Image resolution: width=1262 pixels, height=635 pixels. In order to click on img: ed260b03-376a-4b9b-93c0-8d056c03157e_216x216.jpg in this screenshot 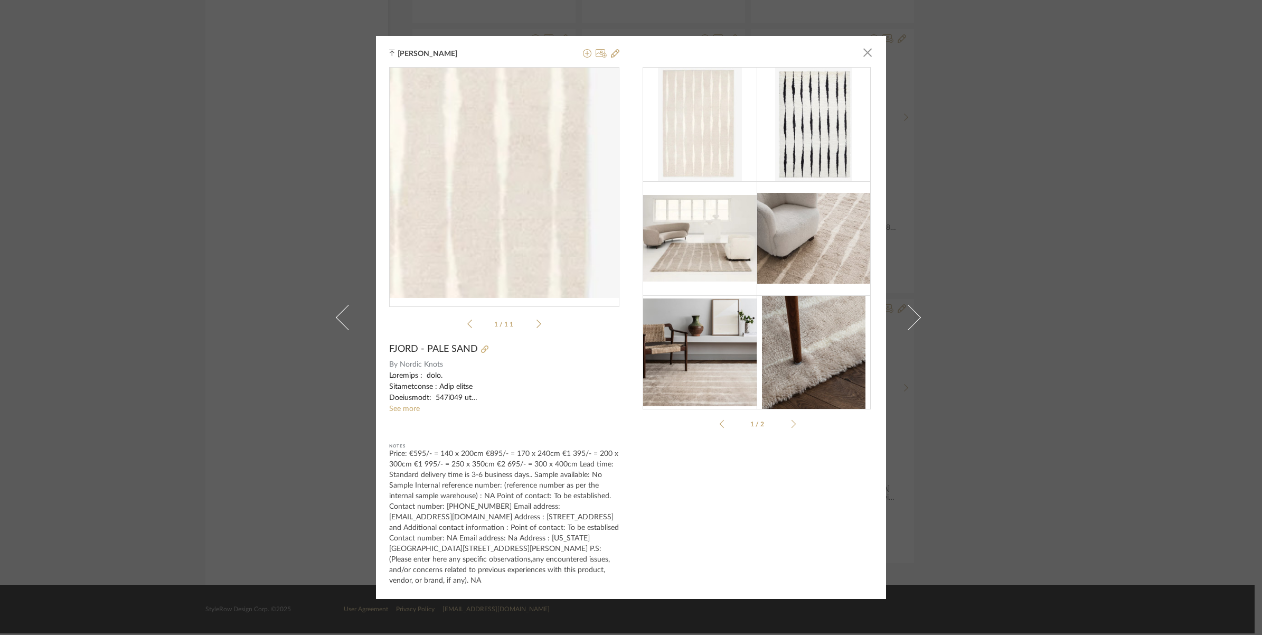, I will do `click(700, 124)`.